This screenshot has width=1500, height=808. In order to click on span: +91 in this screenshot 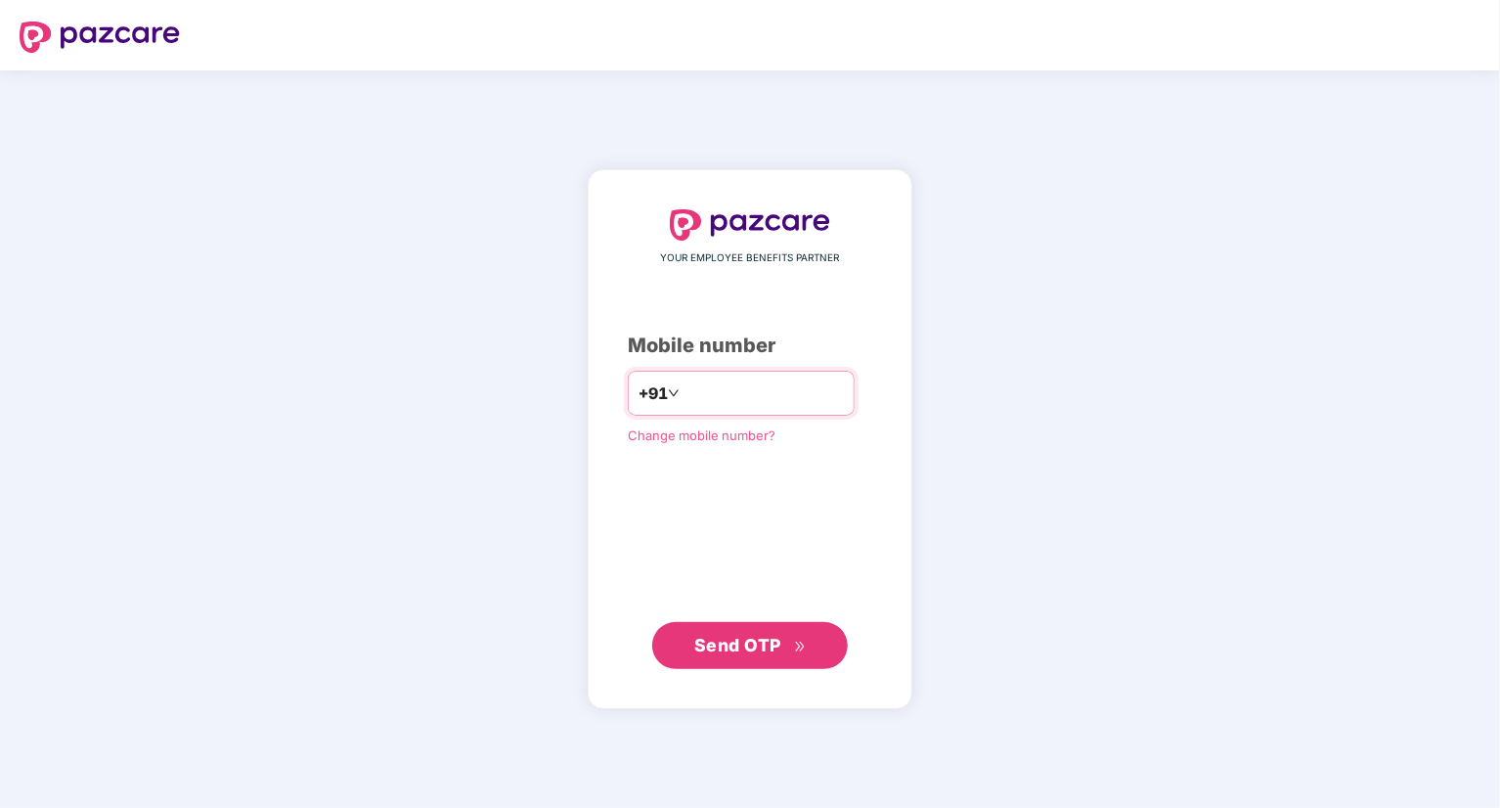, I will do `click(653, 393)`.